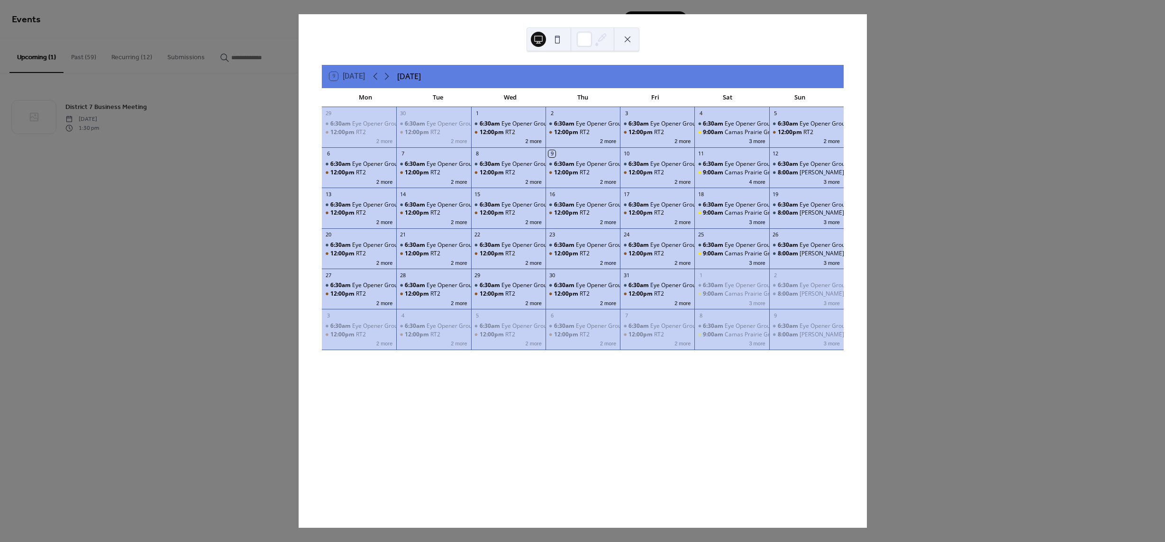 The height and width of the screenshot is (542, 1165). I want to click on div: Tue, so click(438, 98).